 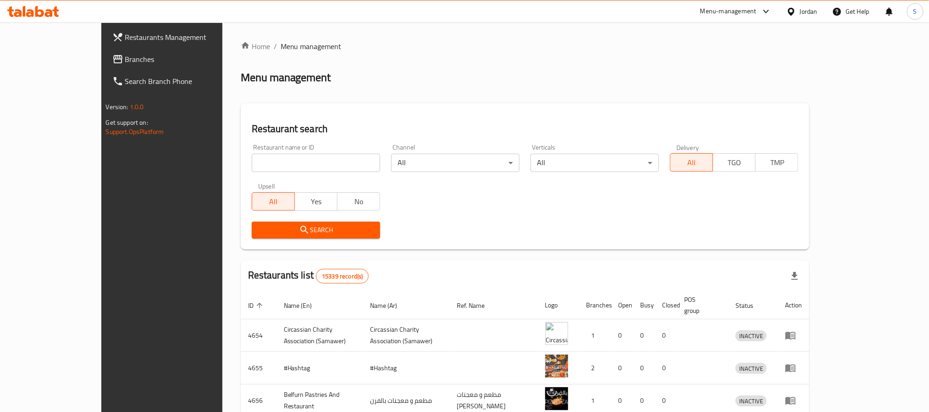 What do you see at coordinates (187, 59) in the screenshot?
I see `span: Branches` at bounding box center [187, 59].